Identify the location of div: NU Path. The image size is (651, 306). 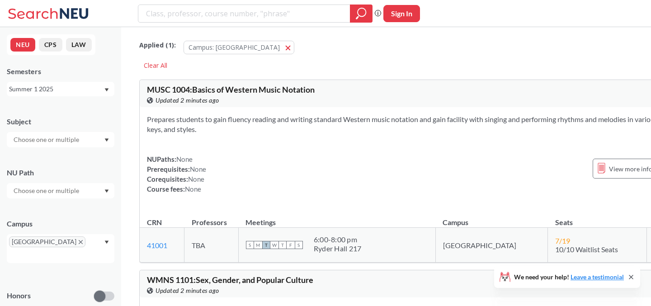
(61, 173).